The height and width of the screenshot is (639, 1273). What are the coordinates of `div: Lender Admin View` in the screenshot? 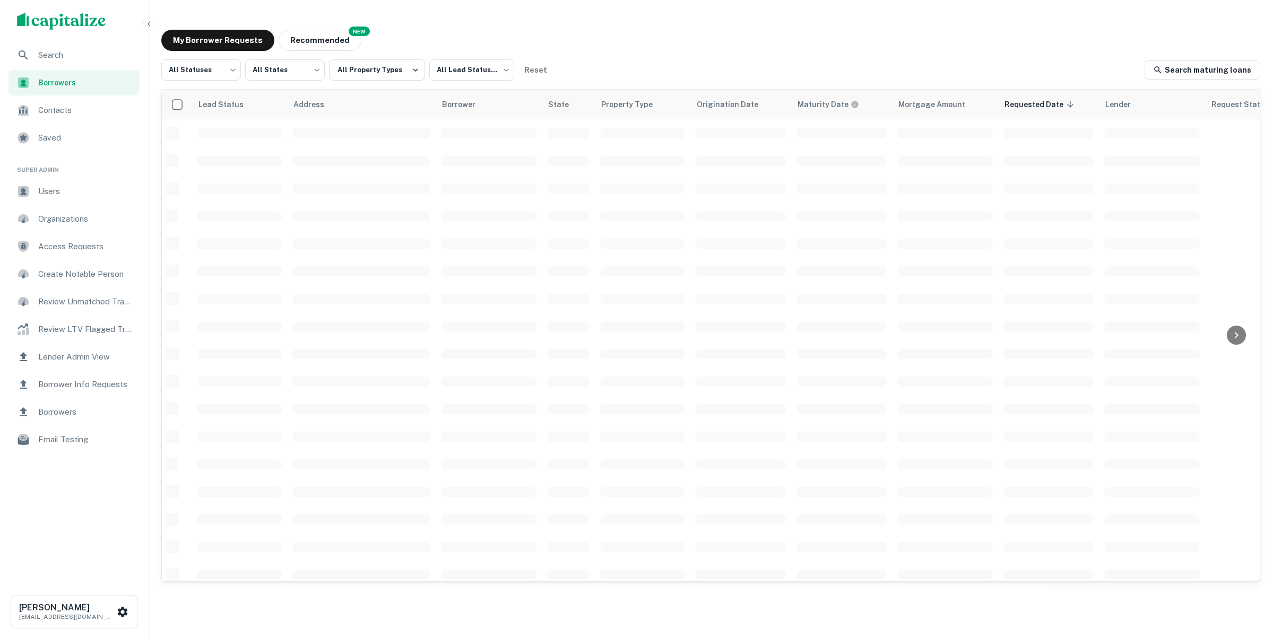 It's located at (74, 357).